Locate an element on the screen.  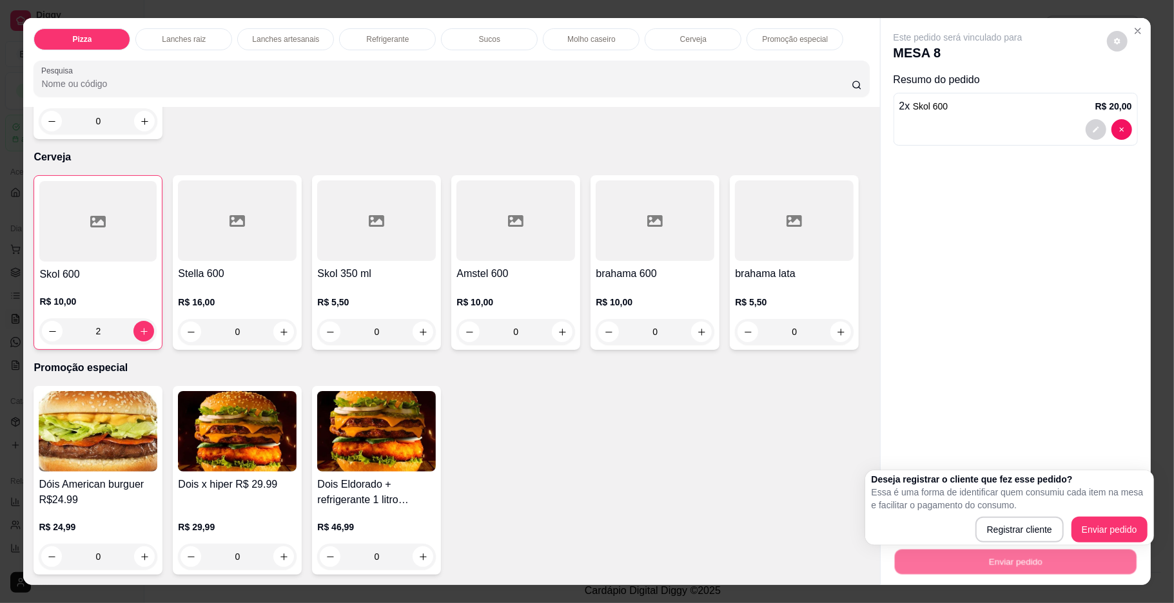
p: Resumo do pedido is located at coordinates (1015, 80).